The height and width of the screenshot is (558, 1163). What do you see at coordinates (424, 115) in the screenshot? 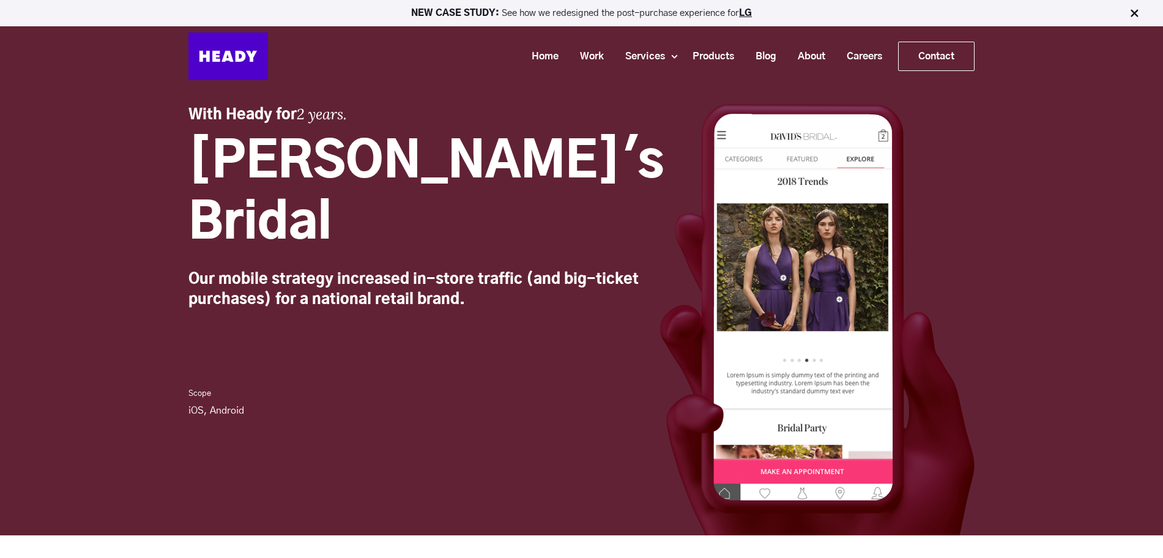
I see `h3: With Heady for` at bounding box center [424, 115].